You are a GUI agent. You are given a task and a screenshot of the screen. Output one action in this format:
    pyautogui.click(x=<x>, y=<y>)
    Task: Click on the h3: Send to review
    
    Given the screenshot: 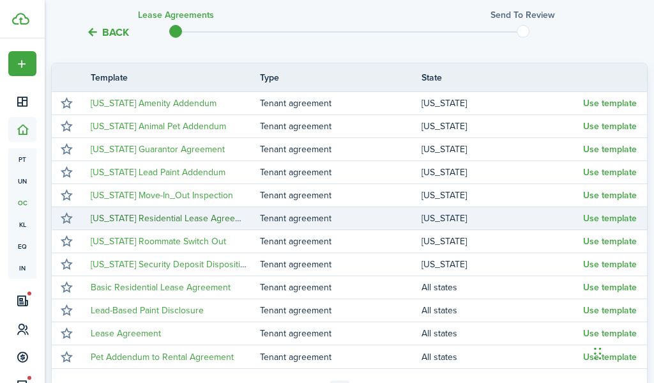 What is the action you would take?
    pyautogui.click(x=523, y=15)
    